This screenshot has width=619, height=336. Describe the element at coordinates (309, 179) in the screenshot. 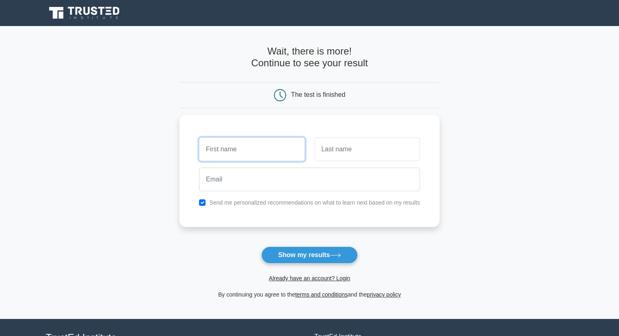

I see `input: Email` at that location.